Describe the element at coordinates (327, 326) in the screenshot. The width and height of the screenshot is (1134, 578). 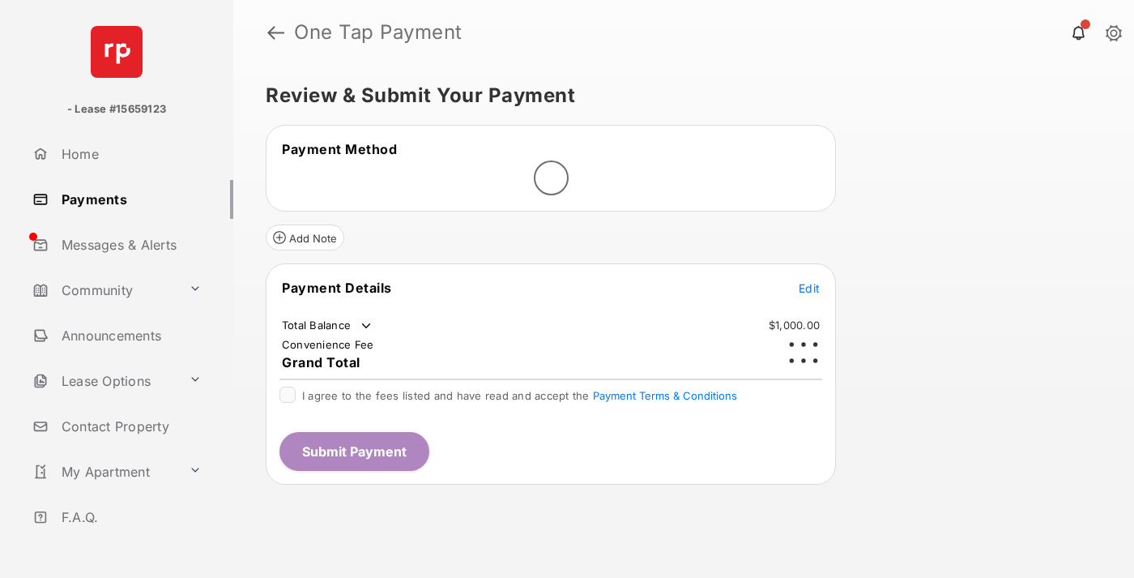
I see `td: Total Balance` at that location.